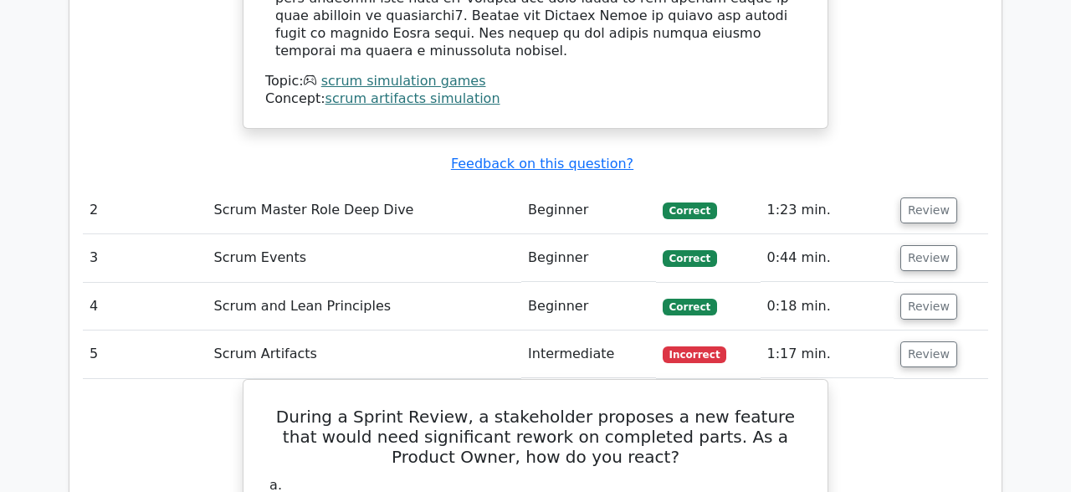 This screenshot has width=1071, height=492. I want to click on u: Feedback on this question?, so click(542, 163).